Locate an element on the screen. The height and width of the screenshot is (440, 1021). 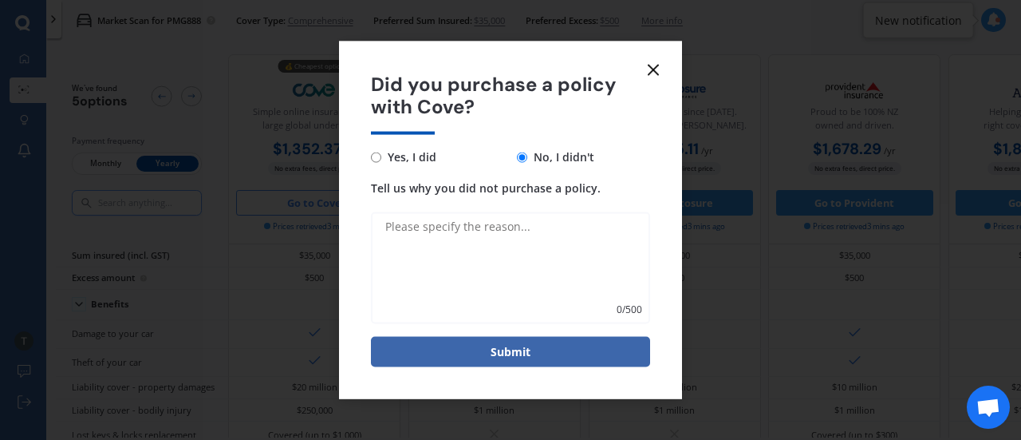
span: No, I didn't is located at coordinates (561, 157).